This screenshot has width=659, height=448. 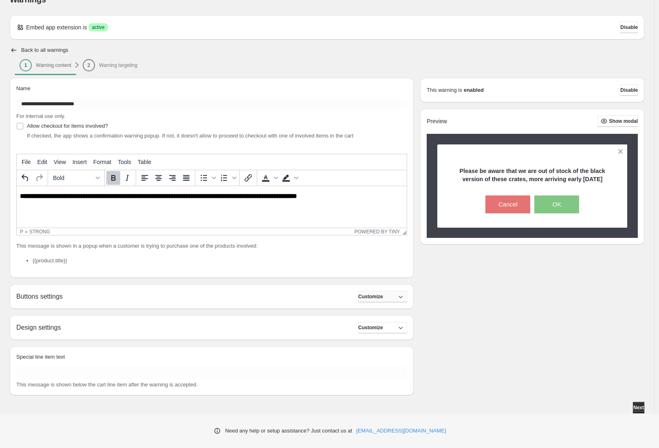 What do you see at coordinates (639, 407) in the screenshot?
I see `button: Next` at bounding box center [639, 407].